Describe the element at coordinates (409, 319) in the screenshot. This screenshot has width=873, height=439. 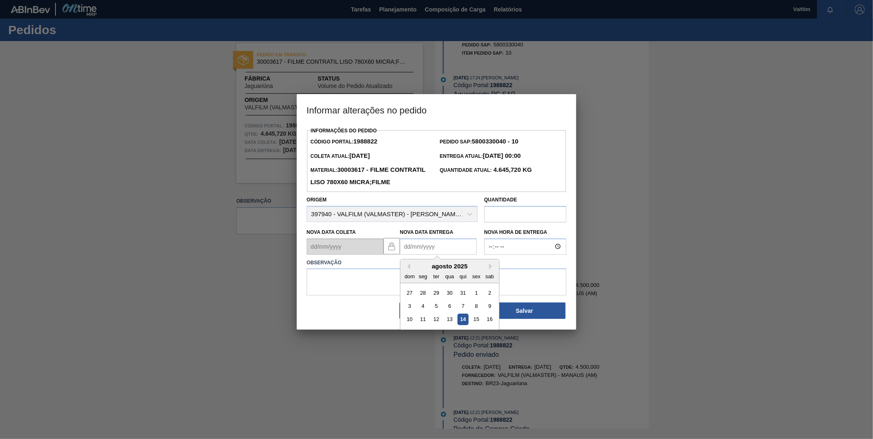
I see `div: Choose domingo, 10 de agosto de 2025` at that location.